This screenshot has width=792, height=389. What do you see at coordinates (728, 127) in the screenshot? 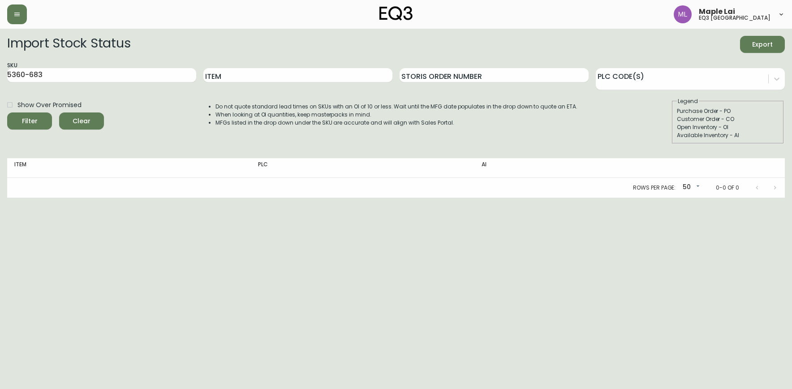
I see `div: Open Inventory - OI` at bounding box center [728, 127].